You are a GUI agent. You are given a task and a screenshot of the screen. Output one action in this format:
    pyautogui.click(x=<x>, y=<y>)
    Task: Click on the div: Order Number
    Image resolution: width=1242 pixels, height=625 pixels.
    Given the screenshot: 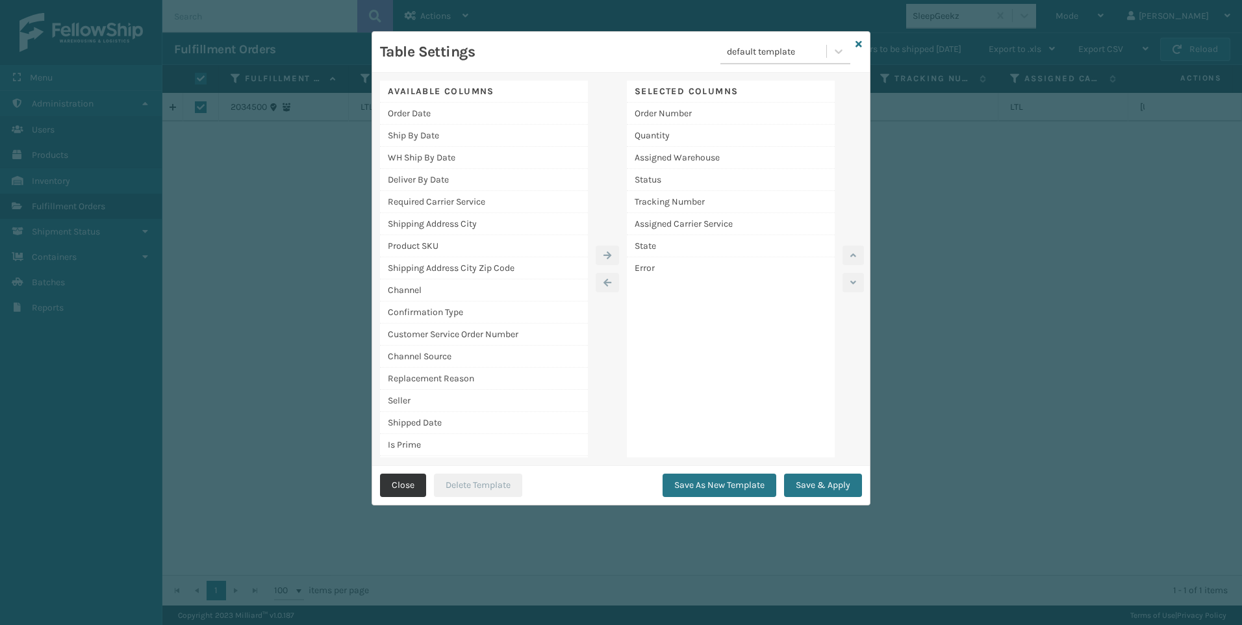 What is the action you would take?
    pyautogui.click(x=731, y=114)
    